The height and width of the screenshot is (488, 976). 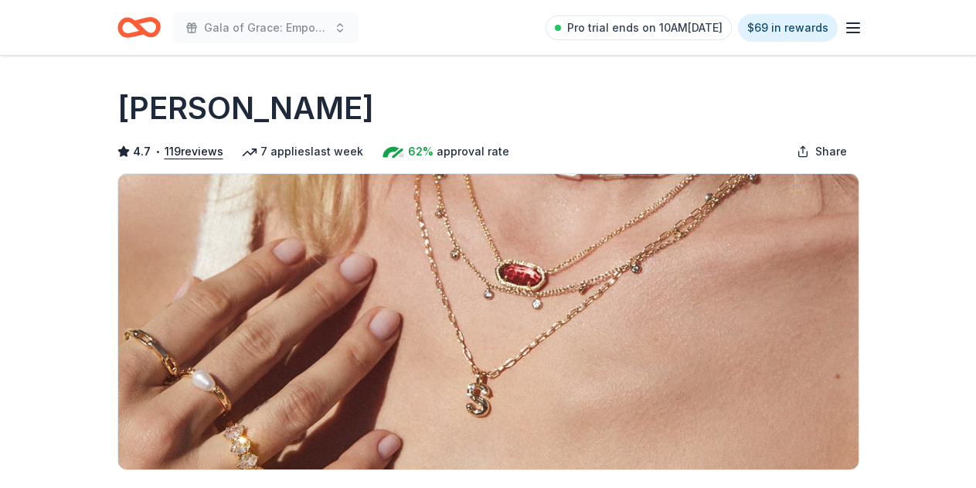 What do you see at coordinates (194, 151) in the screenshot?
I see `button: 119reviews` at bounding box center [194, 151].